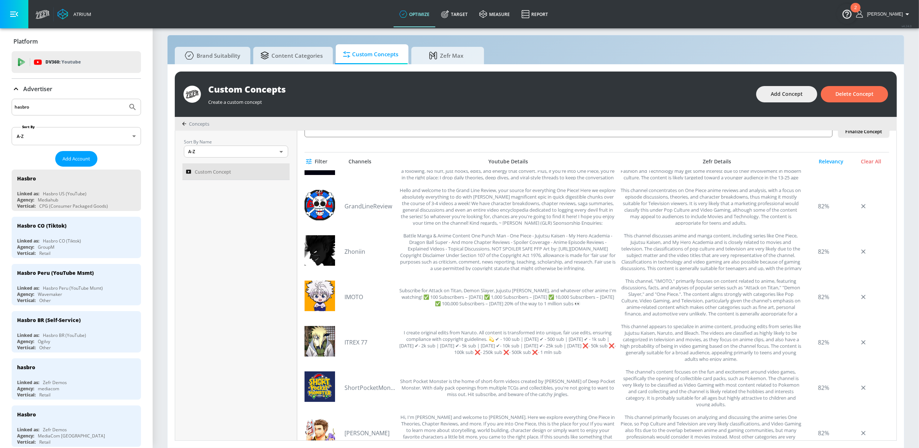 The image size is (919, 448). I want to click on div: Zefr Details, so click(717, 162).